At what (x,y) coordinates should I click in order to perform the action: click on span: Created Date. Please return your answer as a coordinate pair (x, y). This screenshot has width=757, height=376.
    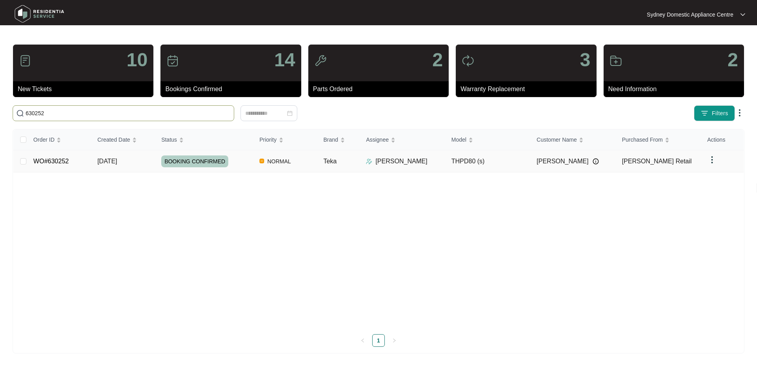
    Looking at the image, I should click on (114, 140).